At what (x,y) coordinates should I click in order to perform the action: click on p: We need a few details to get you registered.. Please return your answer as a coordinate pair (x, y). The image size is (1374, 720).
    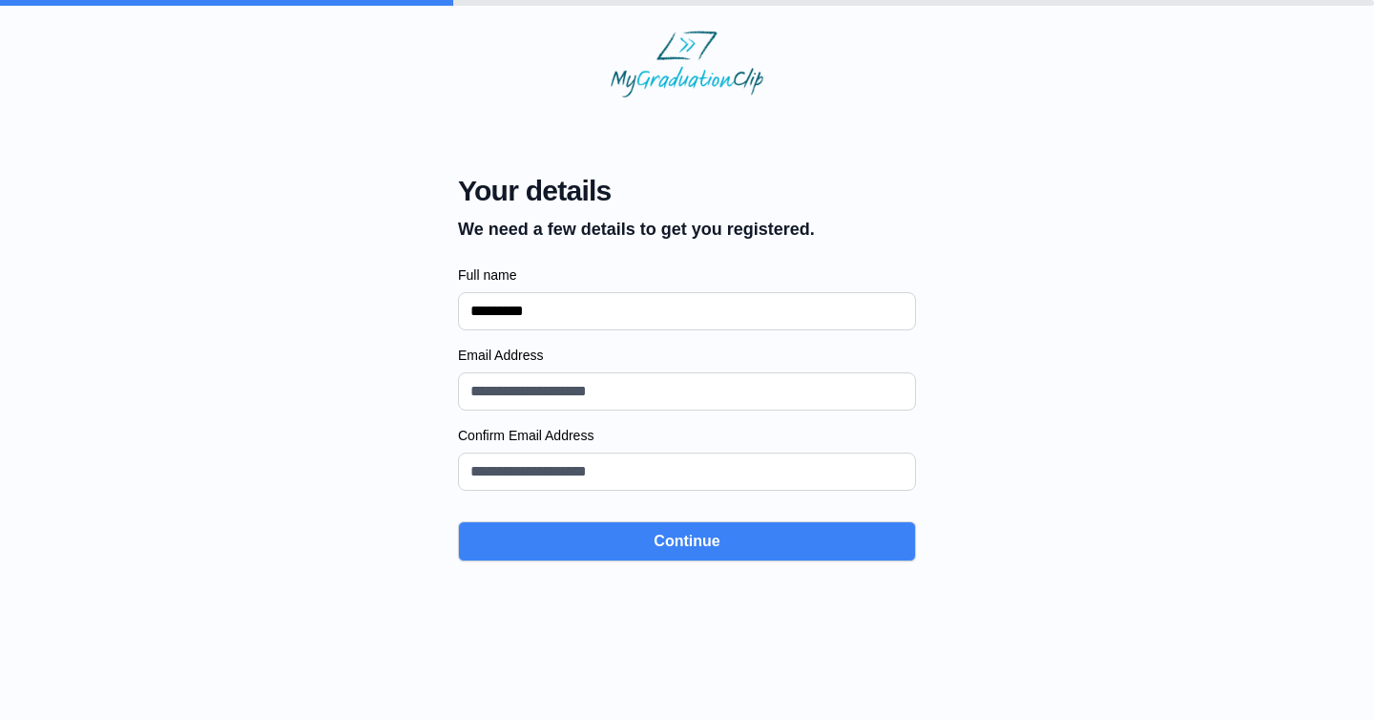
    Looking at the image, I should click on (637, 229).